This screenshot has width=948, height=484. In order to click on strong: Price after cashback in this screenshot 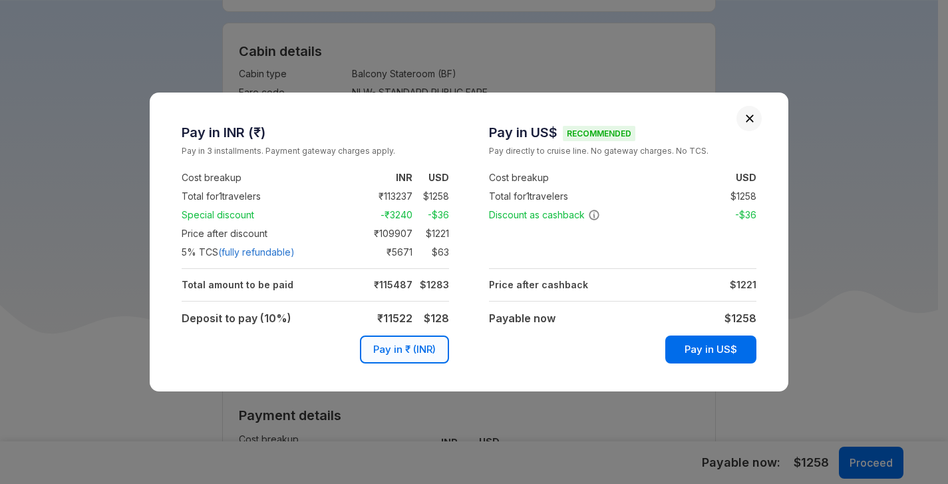, I will do `click(538, 284)`.